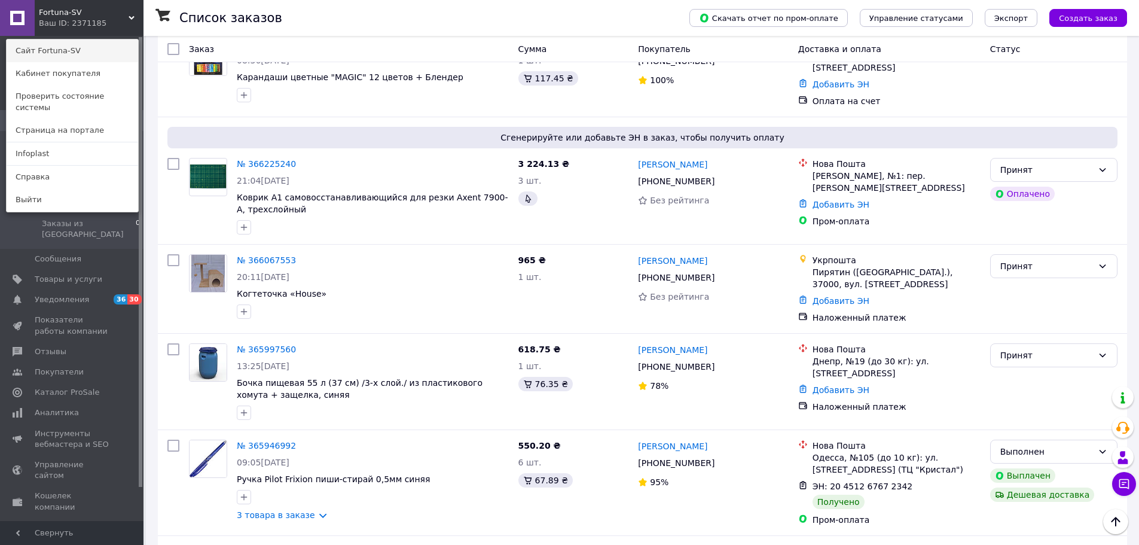 The height and width of the screenshot is (545, 1139). What do you see at coordinates (540, 446) in the screenshot?
I see `span: 550.20 ₴` at bounding box center [540, 446].